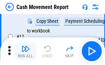 This screenshot has width=105, height=65. Describe the element at coordinates (25, 51) in the screenshot. I see `button: Run All` at that location.